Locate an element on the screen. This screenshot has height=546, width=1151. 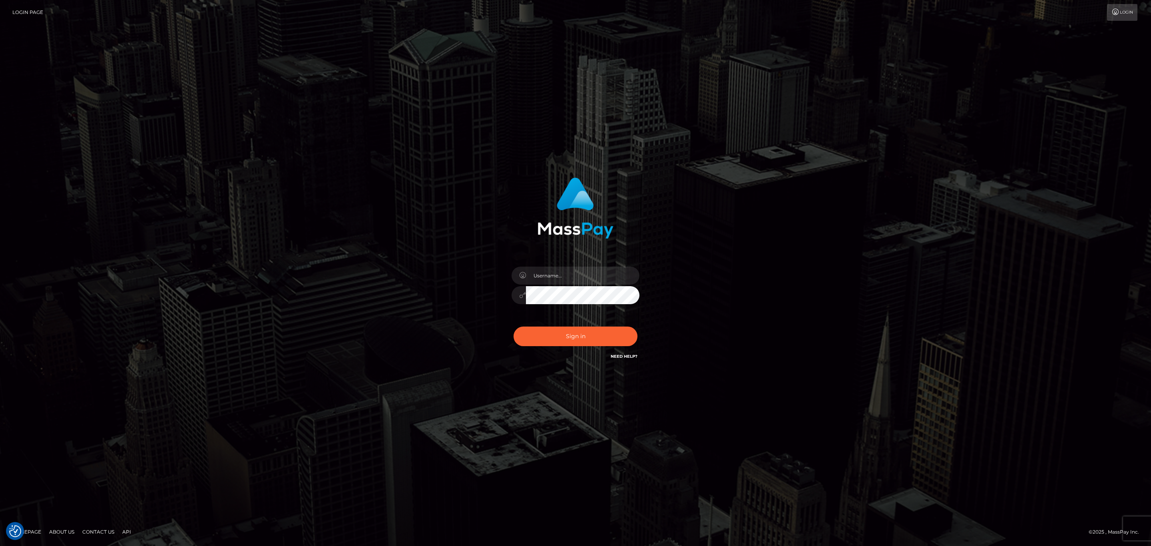
a: Login is located at coordinates (1122, 12).